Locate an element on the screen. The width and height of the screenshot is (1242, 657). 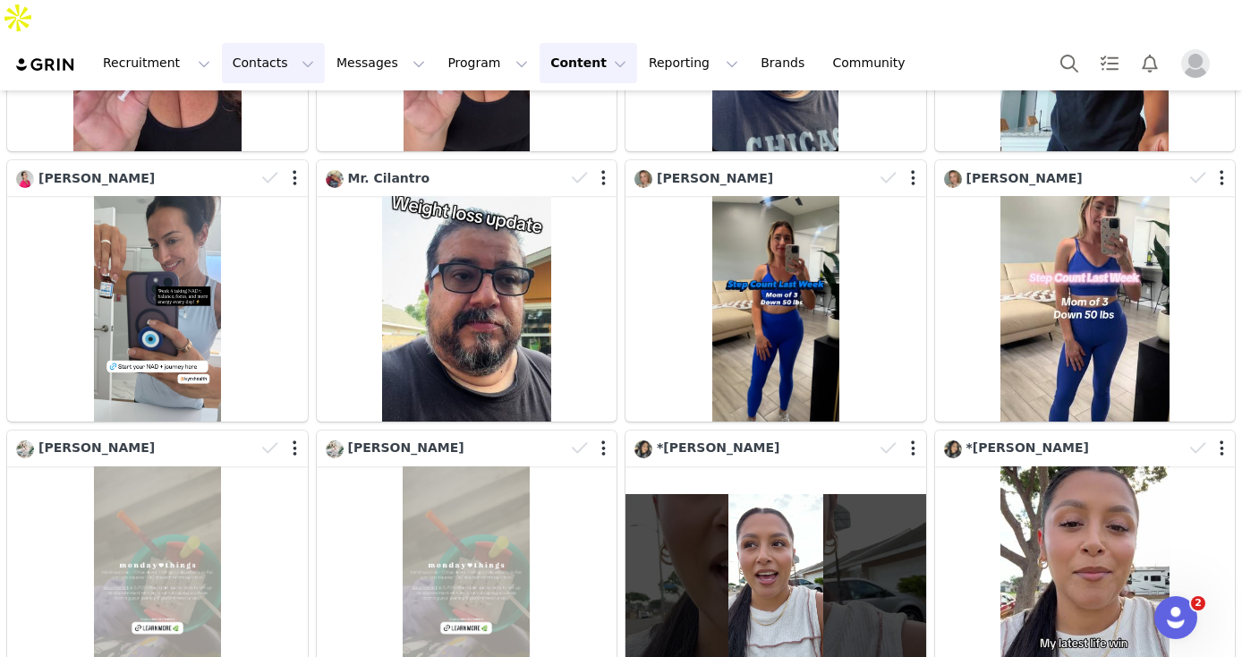
button: Contacts is located at coordinates (273, 63).